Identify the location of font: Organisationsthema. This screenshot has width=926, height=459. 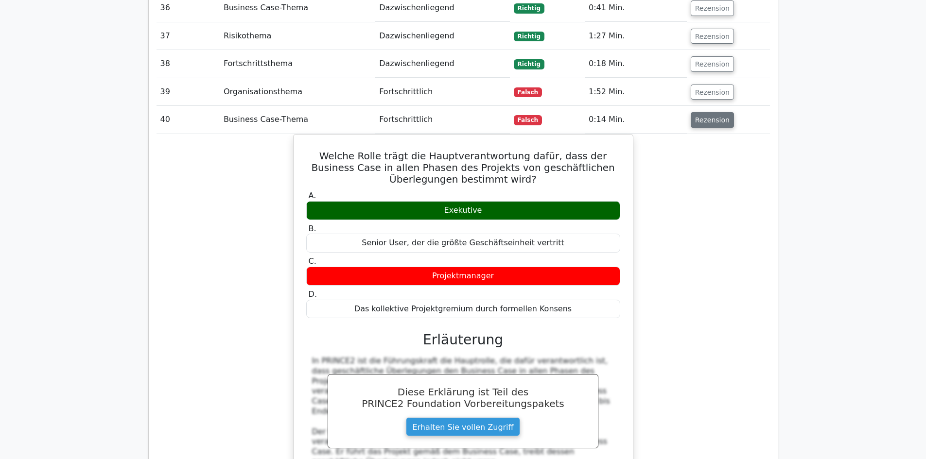
(263, 91).